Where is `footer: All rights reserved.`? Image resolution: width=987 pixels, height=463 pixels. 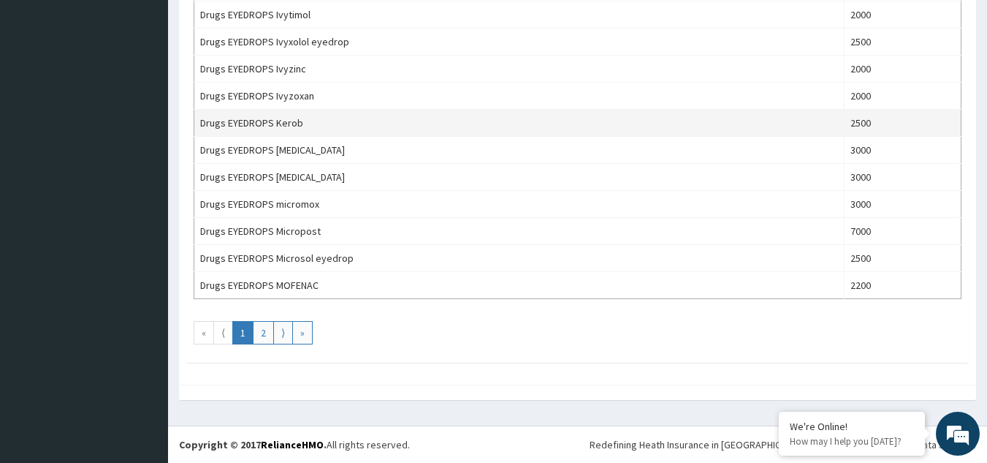 footer: All rights reserved. is located at coordinates (577, 444).